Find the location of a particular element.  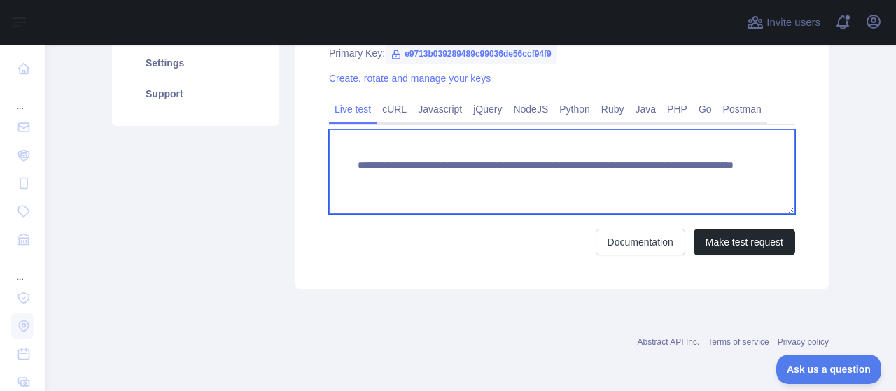

a: Privacy policy is located at coordinates (803, 342).